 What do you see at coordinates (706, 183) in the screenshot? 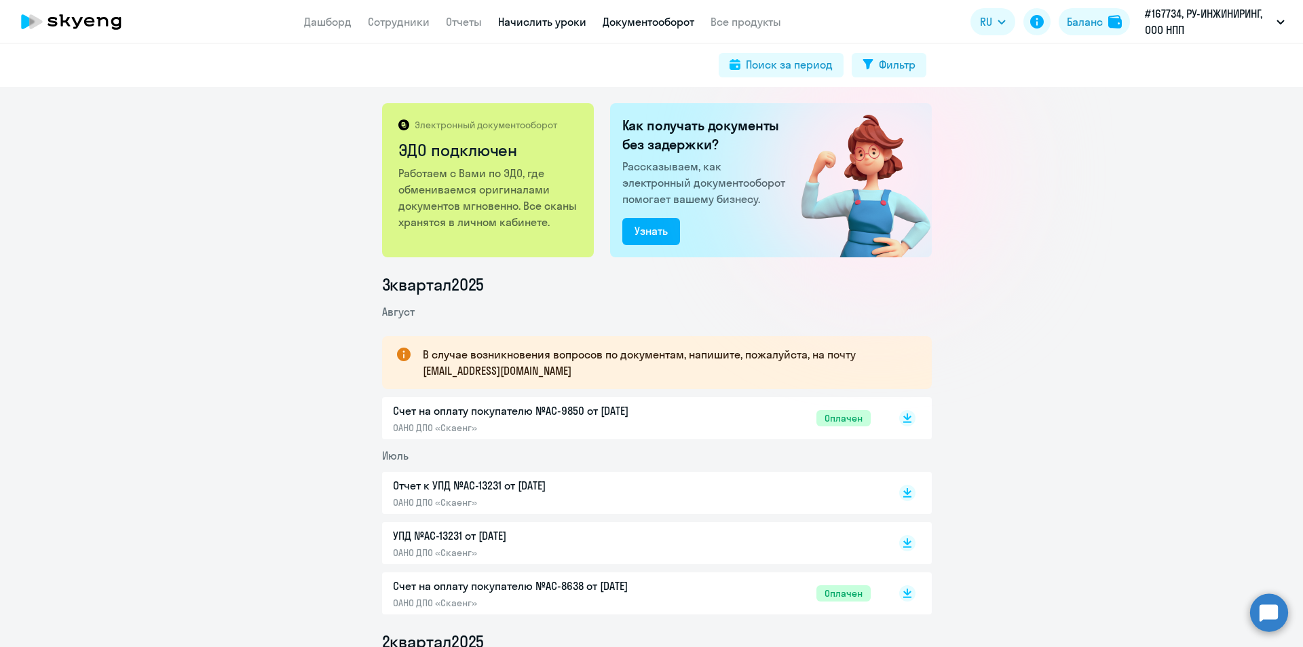
I see `p: Рассказываем, как электронный документооборот помогает вашему бизнесу.` at bounding box center [706, 183].